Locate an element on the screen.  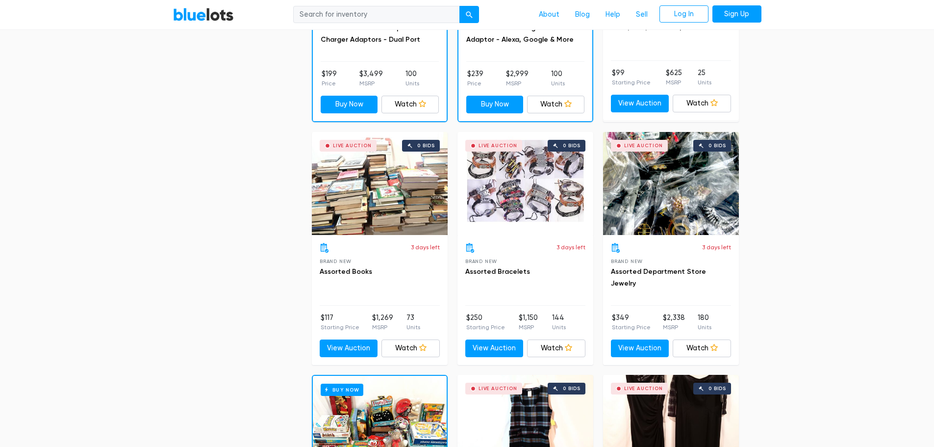
a: Blog is located at coordinates (583, 15).